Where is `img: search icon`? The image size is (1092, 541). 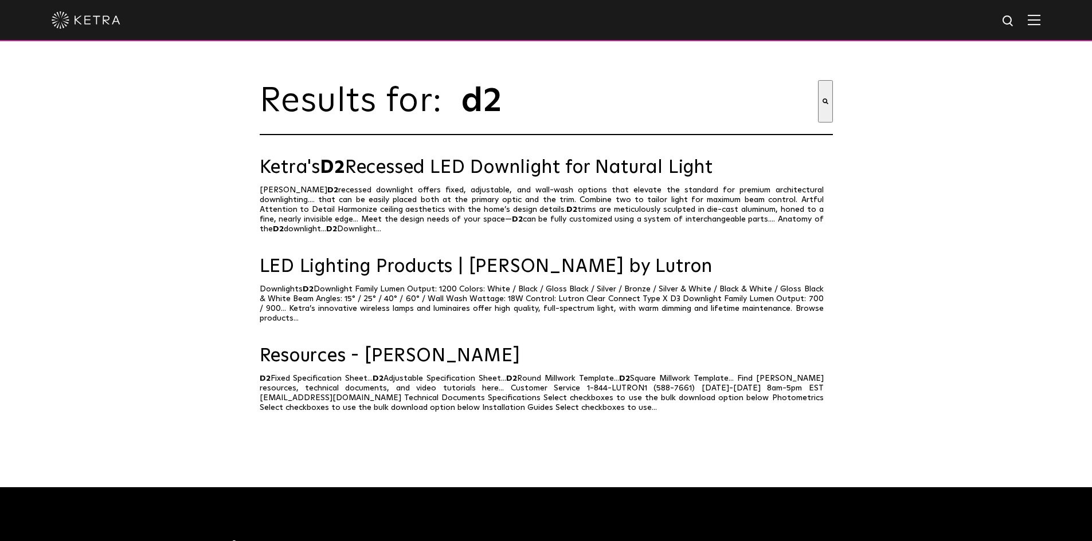
img: search icon is located at coordinates (1008, 21).